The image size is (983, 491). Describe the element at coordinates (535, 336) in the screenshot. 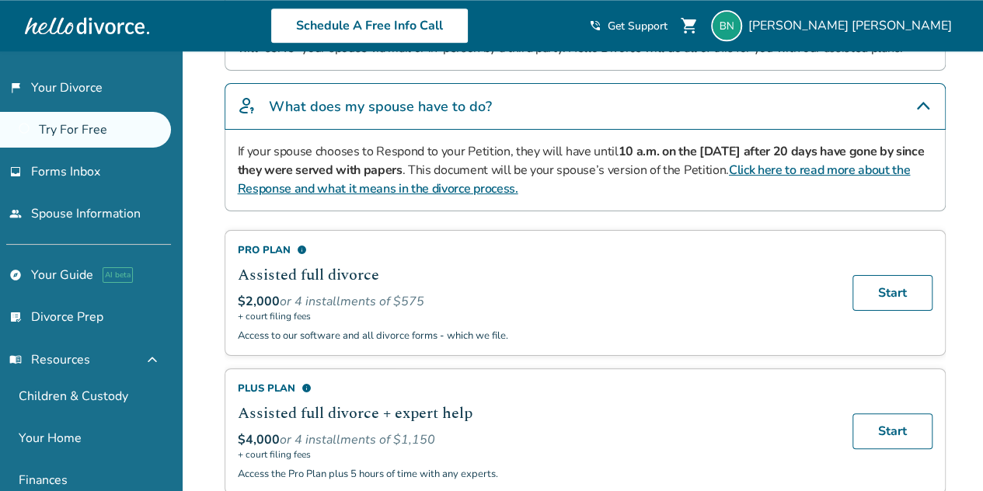

I see `p: Access to our software and all divorce forms - which we file.` at that location.